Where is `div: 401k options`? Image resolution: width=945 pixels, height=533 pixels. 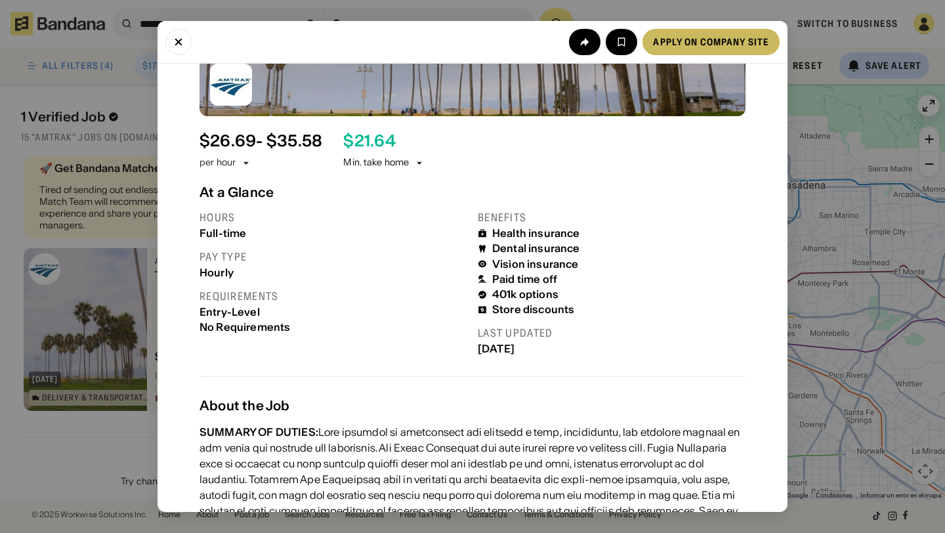
div: 401k options is located at coordinates (525, 294).